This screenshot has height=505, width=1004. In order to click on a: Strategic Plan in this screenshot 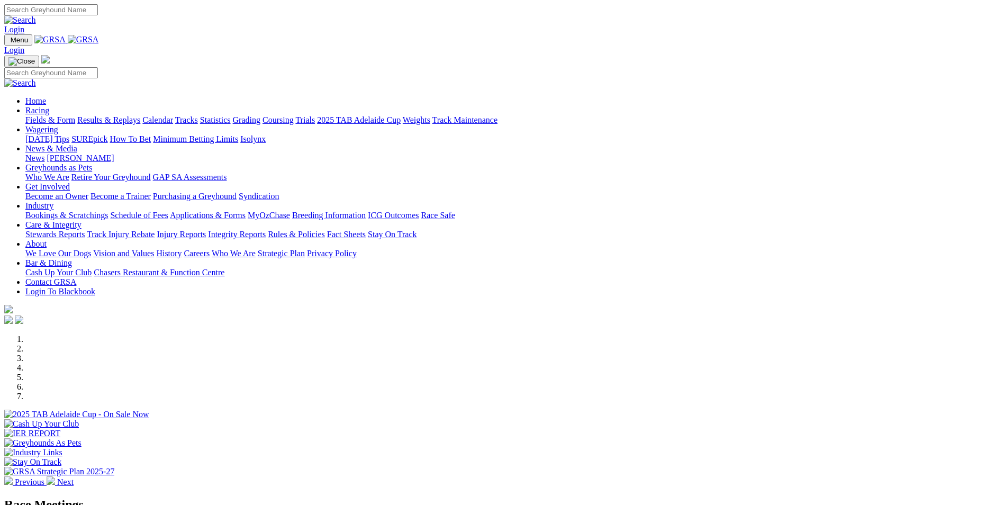, I will do `click(281, 253)`.